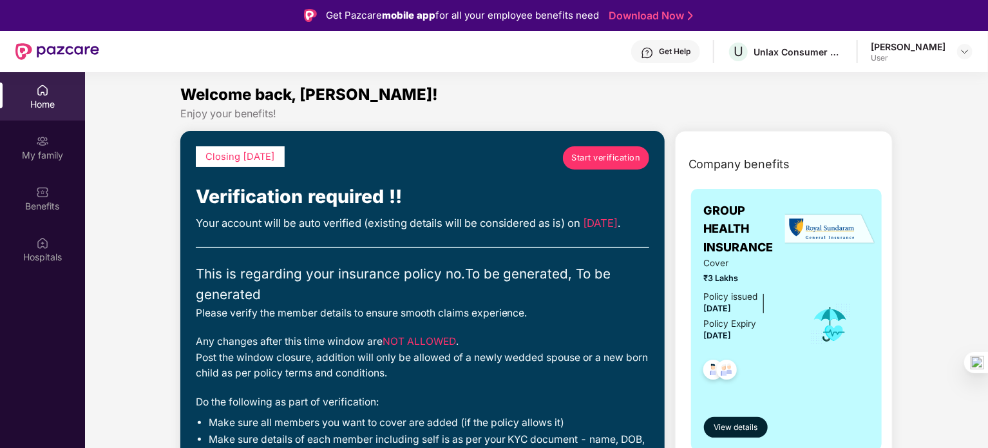  I want to click on div: User, so click(908, 58).